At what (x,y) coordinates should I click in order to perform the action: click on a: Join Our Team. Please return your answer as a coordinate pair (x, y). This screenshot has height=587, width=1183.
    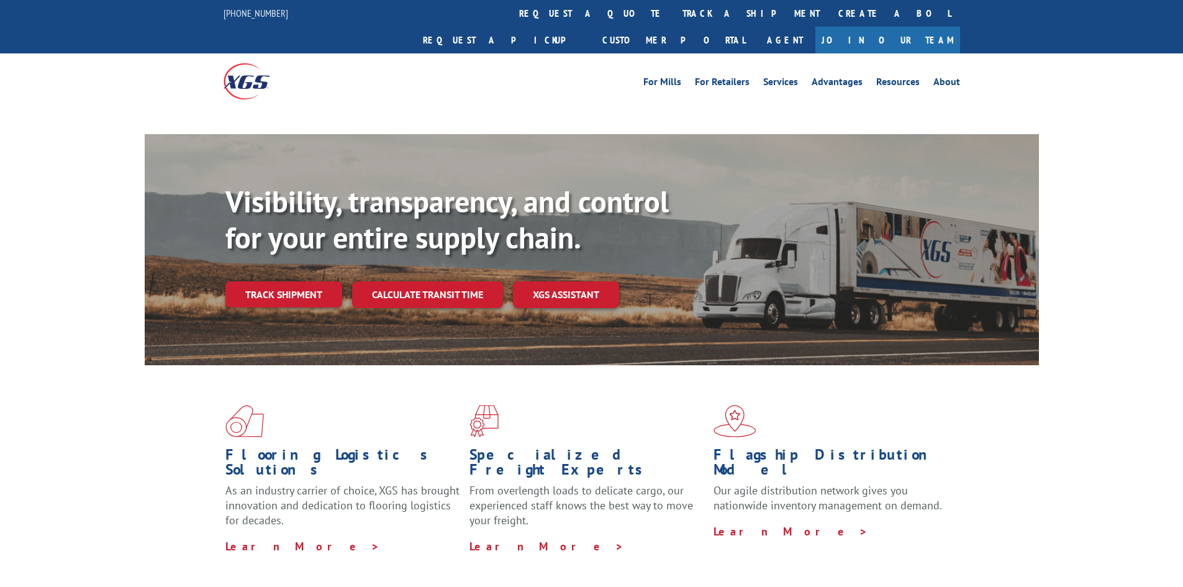
    Looking at the image, I should click on (887, 40).